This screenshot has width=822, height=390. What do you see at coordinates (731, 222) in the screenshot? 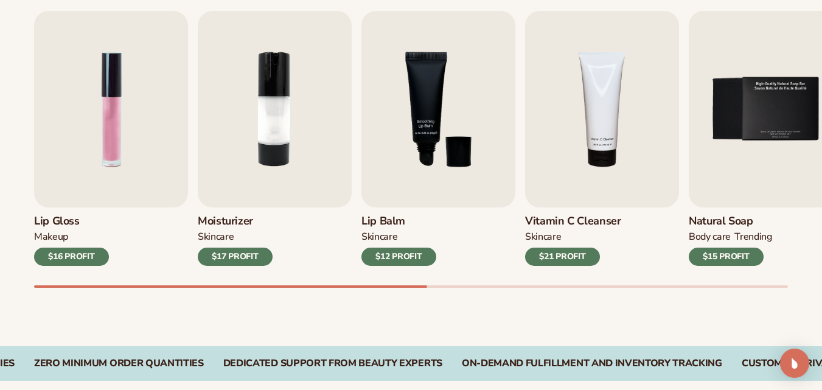
I see `h3: Natural Soap` at bounding box center [731, 222].